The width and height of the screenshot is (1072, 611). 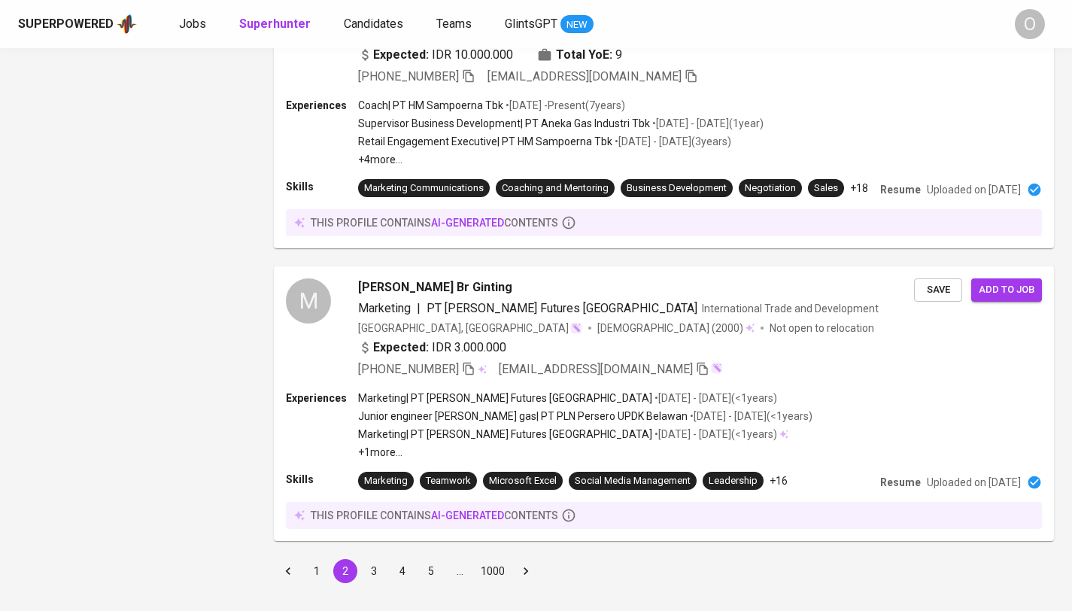 I want to click on button: Add to job, so click(x=1007, y=290).